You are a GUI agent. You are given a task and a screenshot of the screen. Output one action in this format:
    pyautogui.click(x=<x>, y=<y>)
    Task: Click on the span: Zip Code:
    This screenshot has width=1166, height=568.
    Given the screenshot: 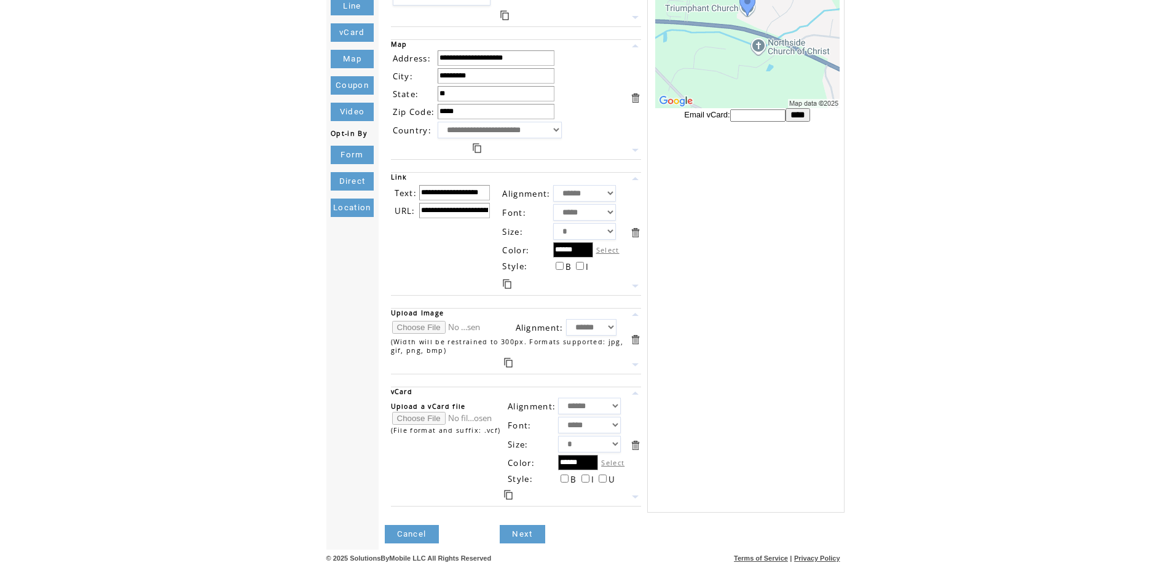 What is the action you would take?
    pyautogui.click(x=414, y=112)
    